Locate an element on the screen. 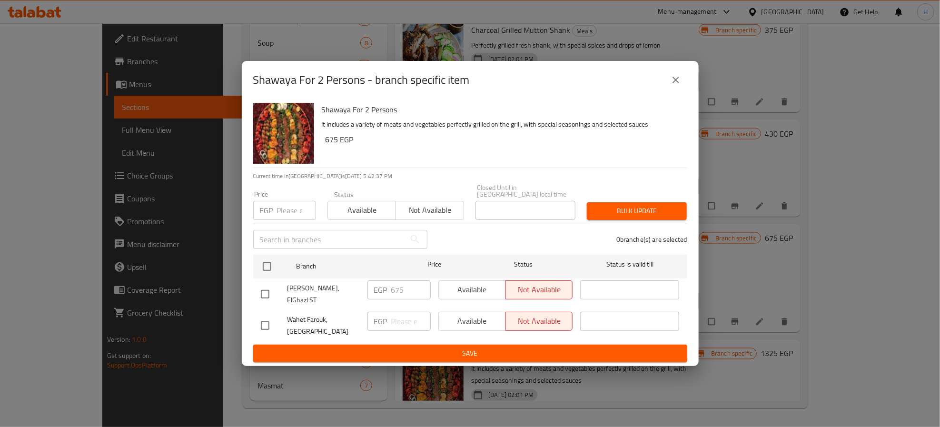 Image resolution: width=940 pixels, height=427 pixels. button: close is located at coordinates (676, 80).